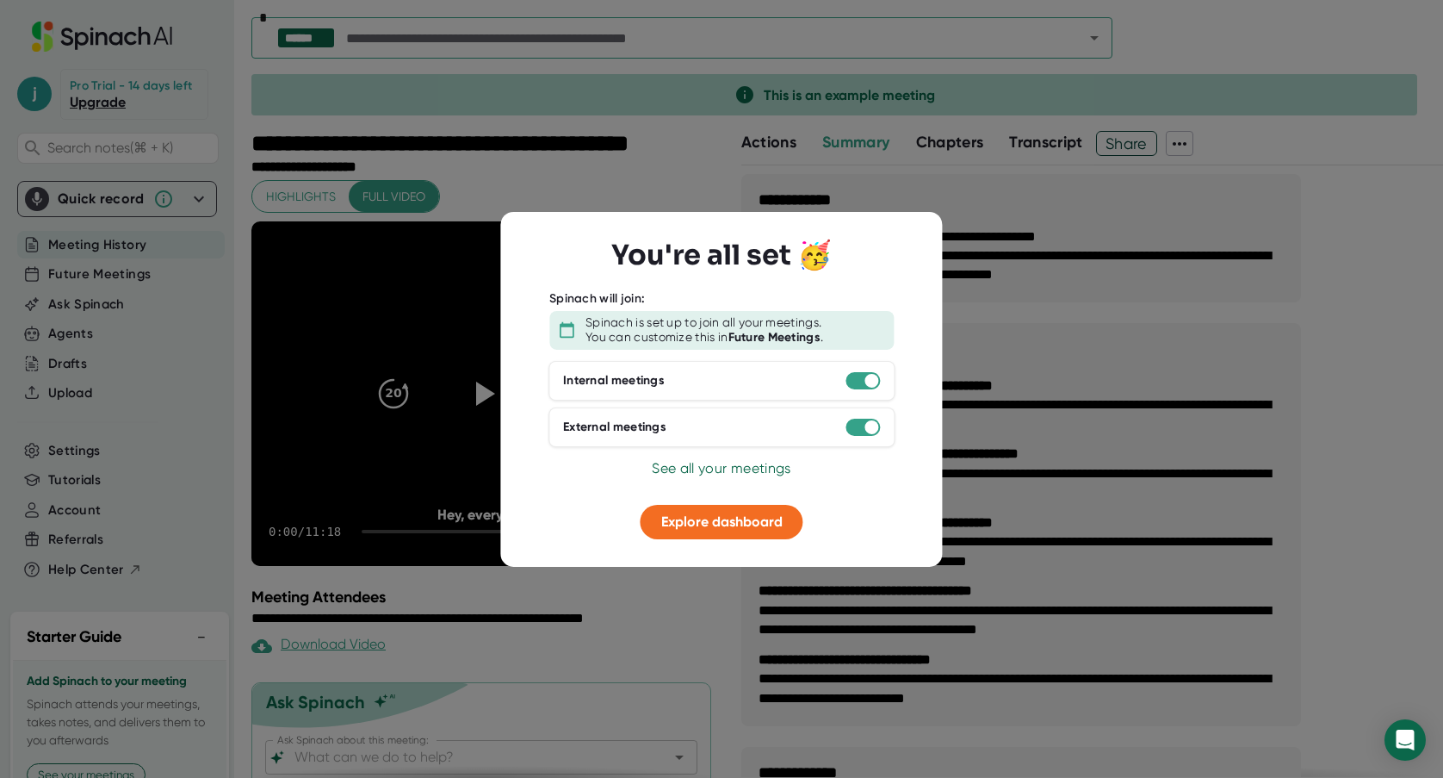 The image size is (1443, 778). I want to click on div: Open Intercom Messenger, so click(1405, 740).